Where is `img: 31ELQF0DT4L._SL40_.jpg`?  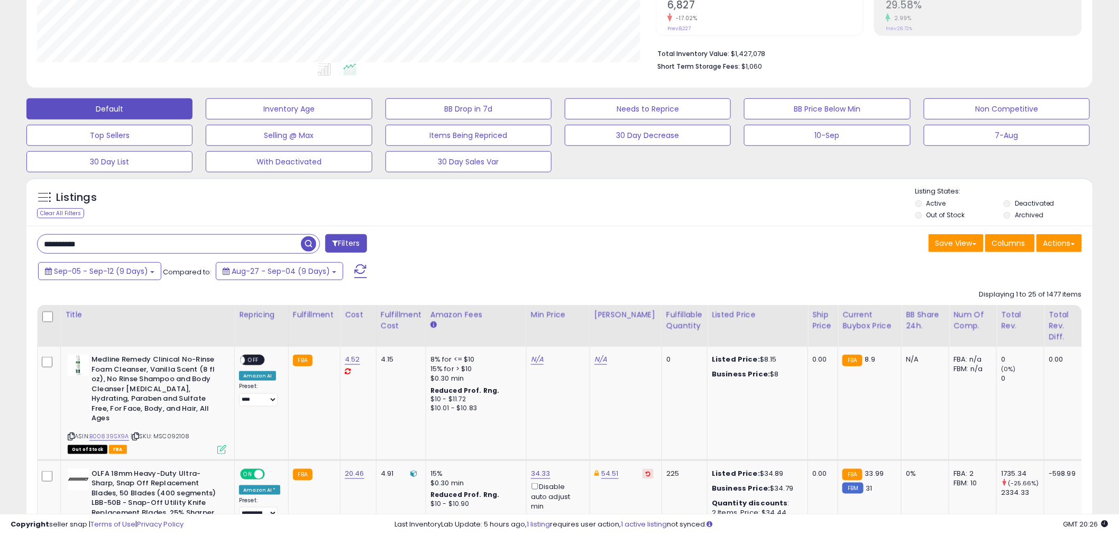 img: 31ELQF0DT4L._SL40_.jpg is located at coordinates (78, 365).